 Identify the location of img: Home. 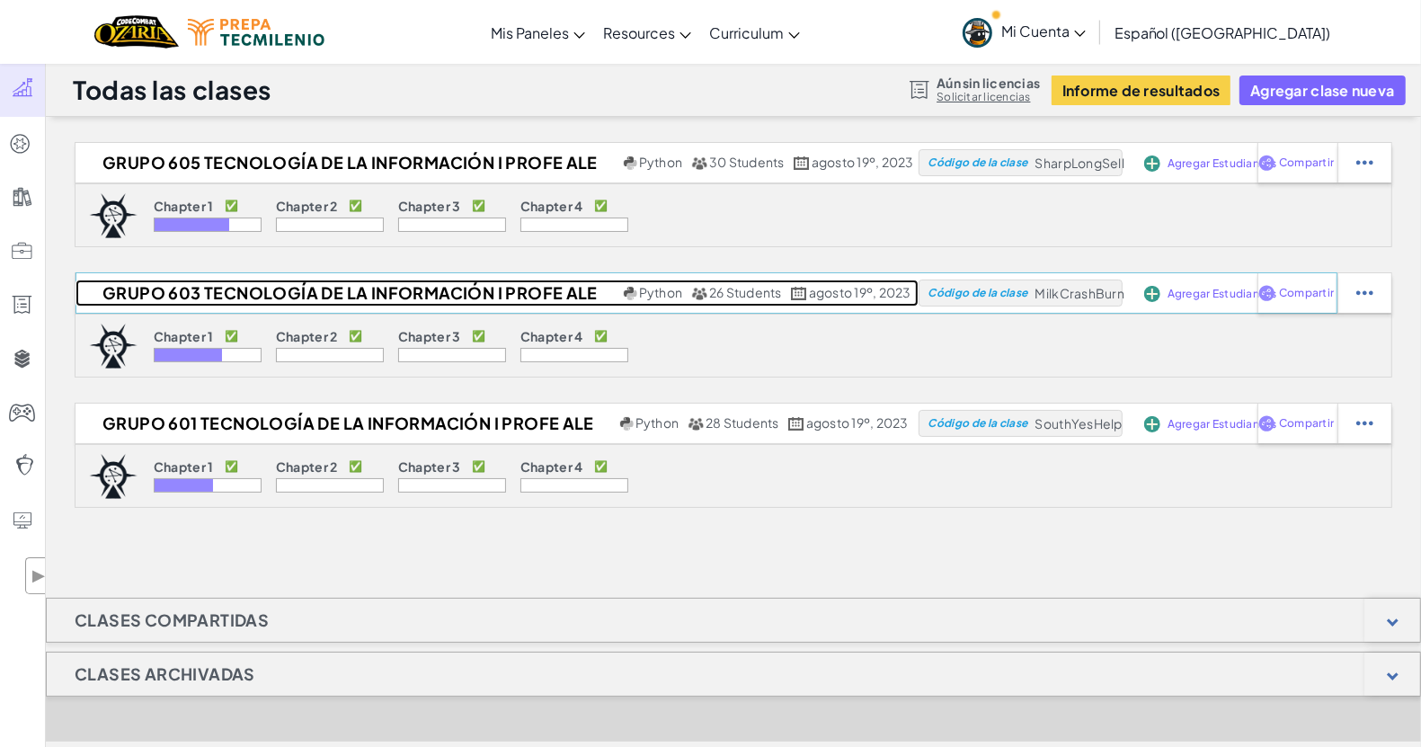
(136, 31).